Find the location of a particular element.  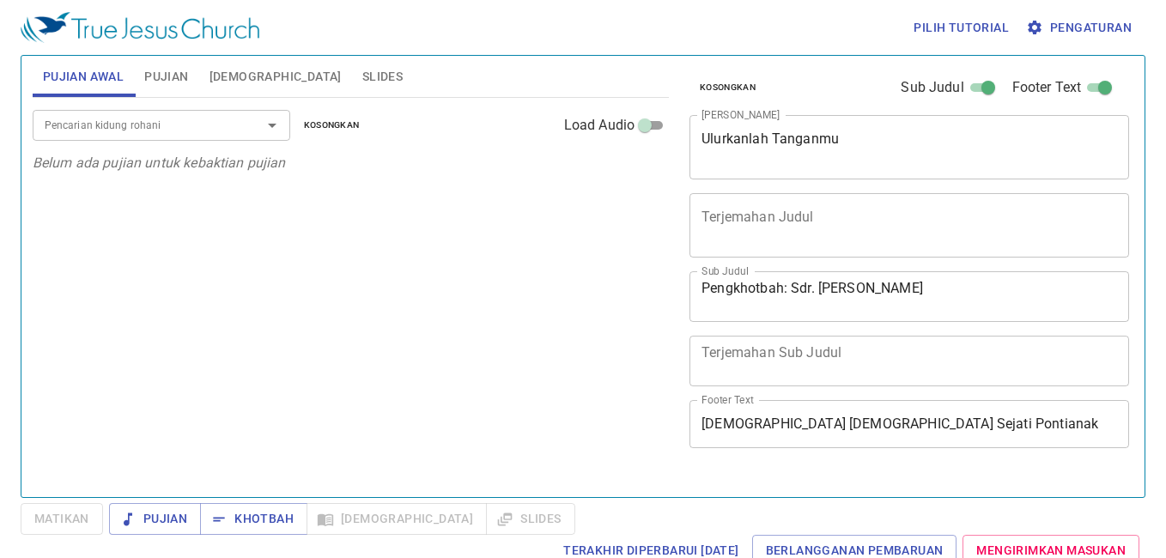

span: Slides is located at coordinates (382, 76).